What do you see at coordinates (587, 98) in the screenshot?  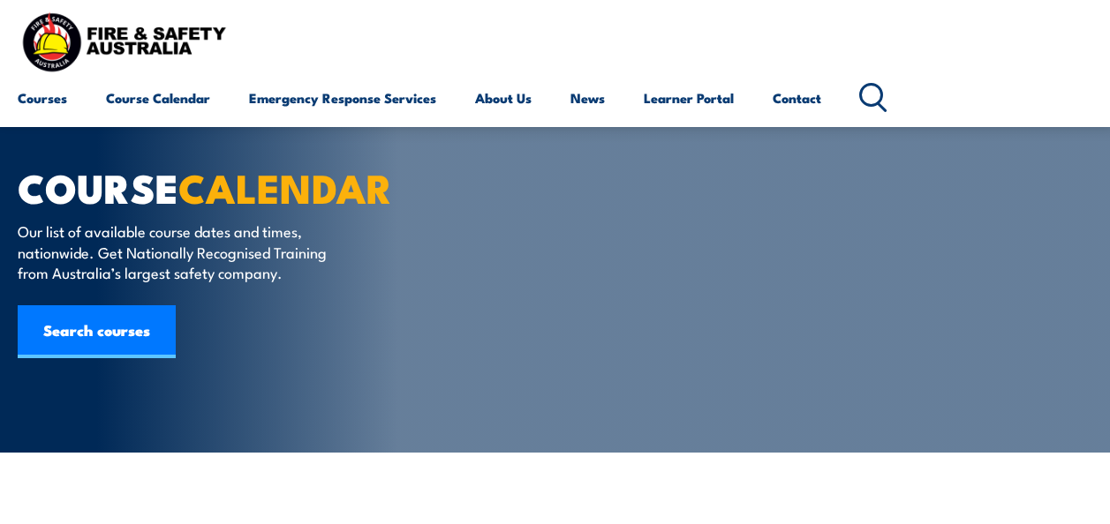 I see `a: News` at bounding box center [587, 98].